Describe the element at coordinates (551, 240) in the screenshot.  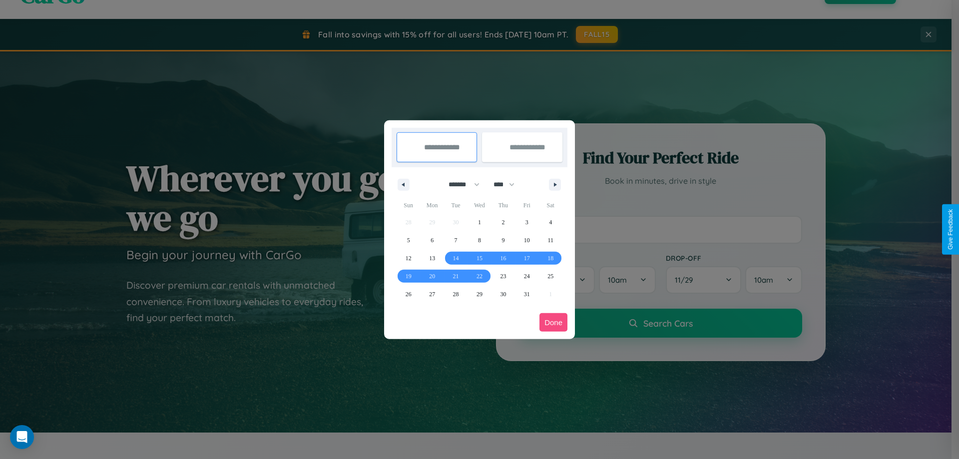
I see `span: 11` at that location.